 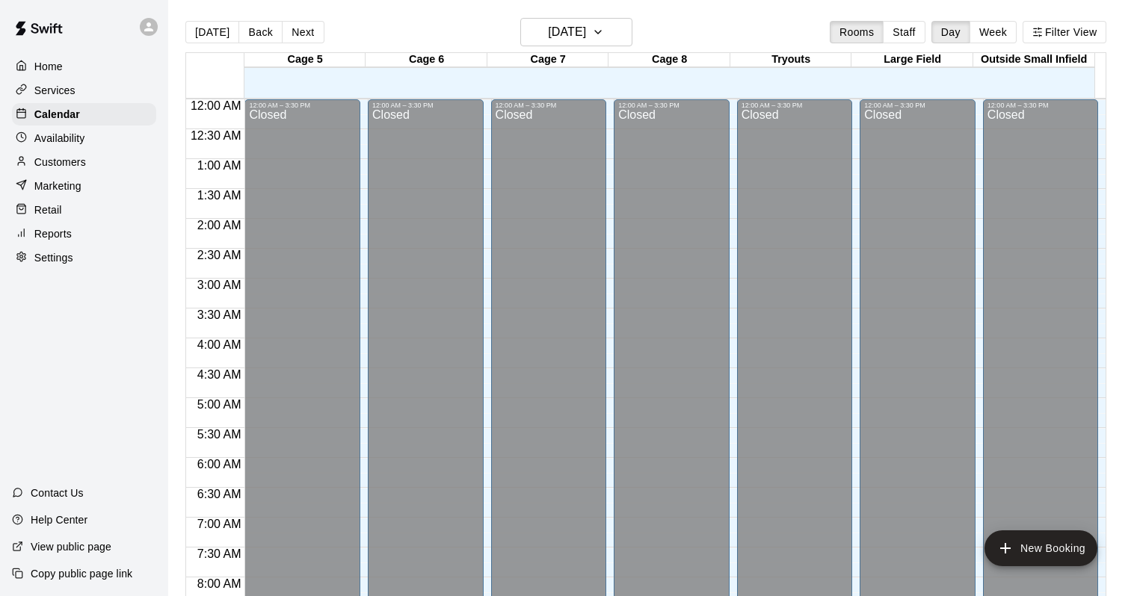 What do you see at coordinates (84, 162) in the screenshot?
I see `a: Customers` at bounding box center [84, 162].